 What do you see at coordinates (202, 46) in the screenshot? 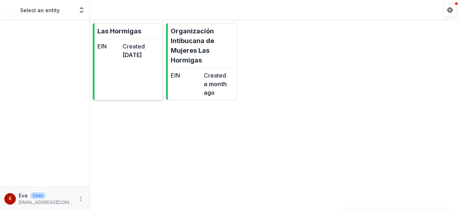
I see `p: Organización Intibucana de Mujeres Las Hormigas` at bounding box center [202, 46].